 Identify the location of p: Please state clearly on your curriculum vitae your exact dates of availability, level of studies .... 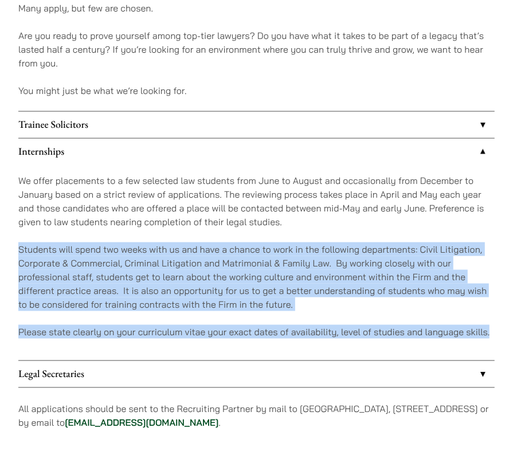
(256, 332).